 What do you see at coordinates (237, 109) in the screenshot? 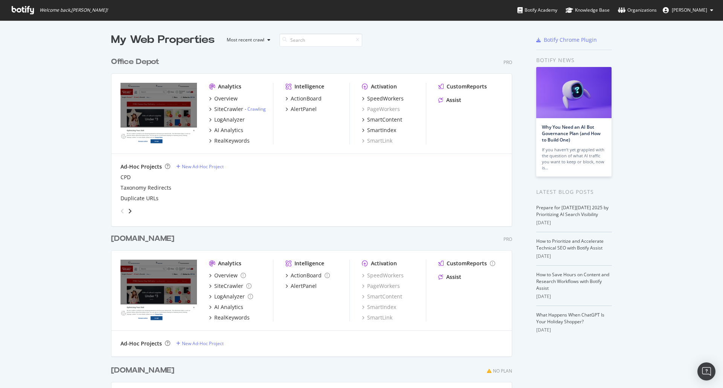
I see `a: SiteCrawler- Crawling` at bounding box center [237, 109].